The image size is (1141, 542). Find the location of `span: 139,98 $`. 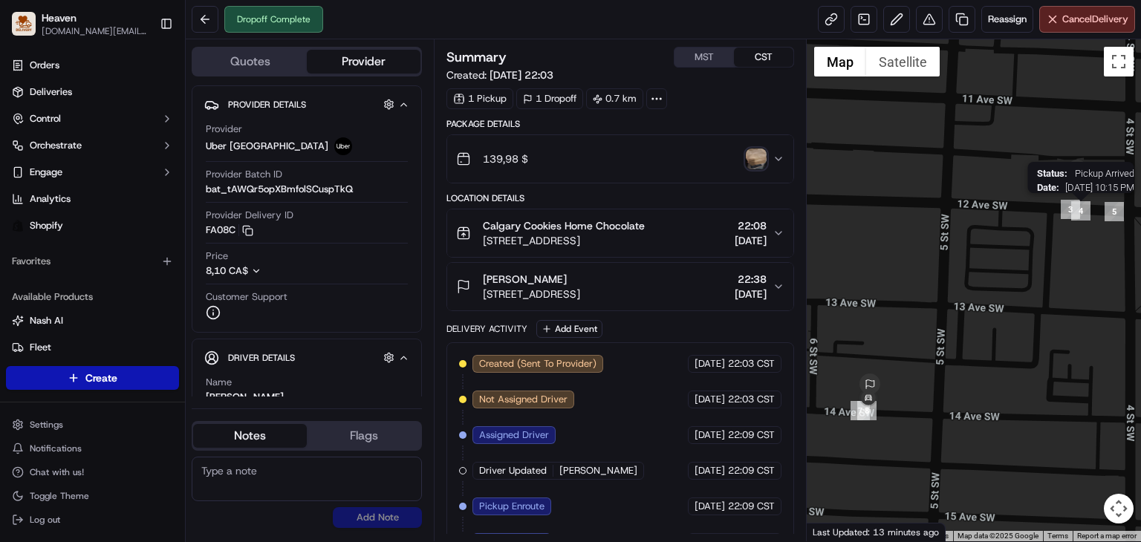

span: 139,98 $ is located at coordinates (505, 159).